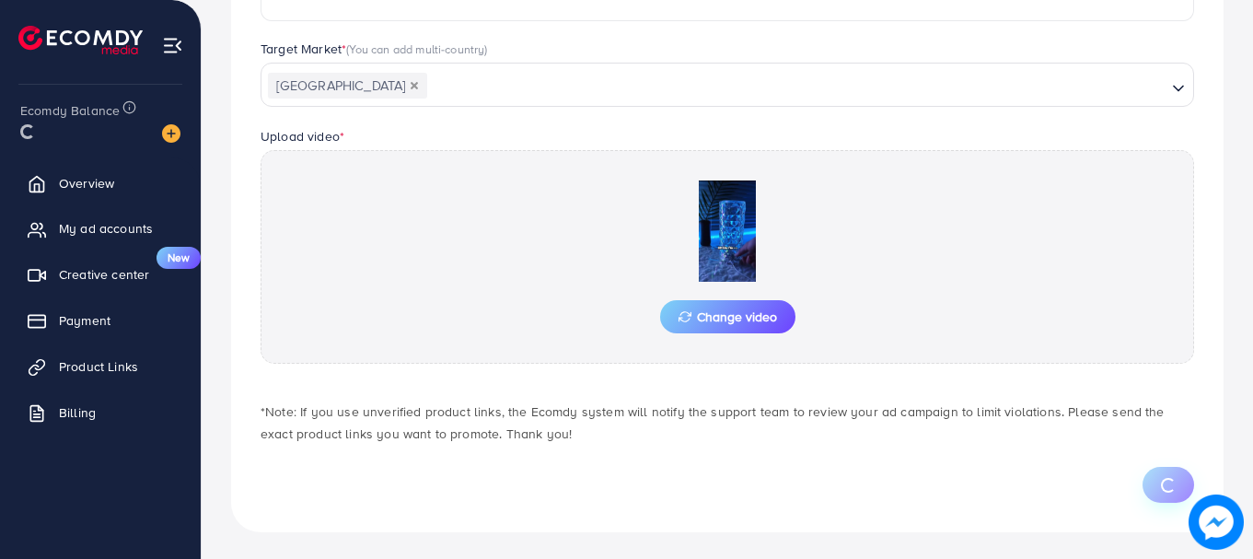 The image size is (1253, 559). I want to click on button: Change video, so click(728, 317).